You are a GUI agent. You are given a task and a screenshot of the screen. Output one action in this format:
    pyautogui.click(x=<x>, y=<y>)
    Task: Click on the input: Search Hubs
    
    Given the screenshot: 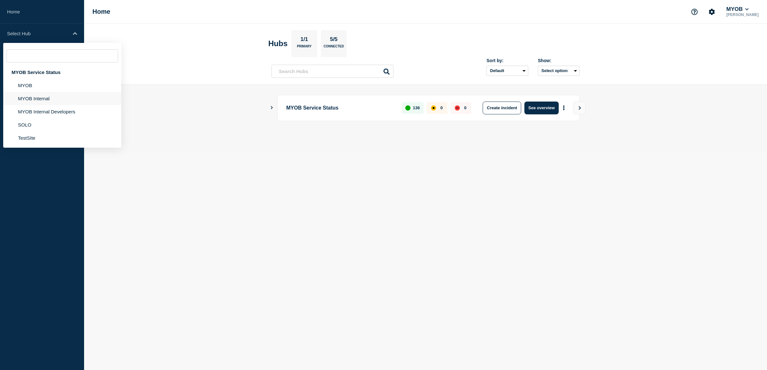 What is the action you would take?
    pyautogui.click(x=332, y=71)
    